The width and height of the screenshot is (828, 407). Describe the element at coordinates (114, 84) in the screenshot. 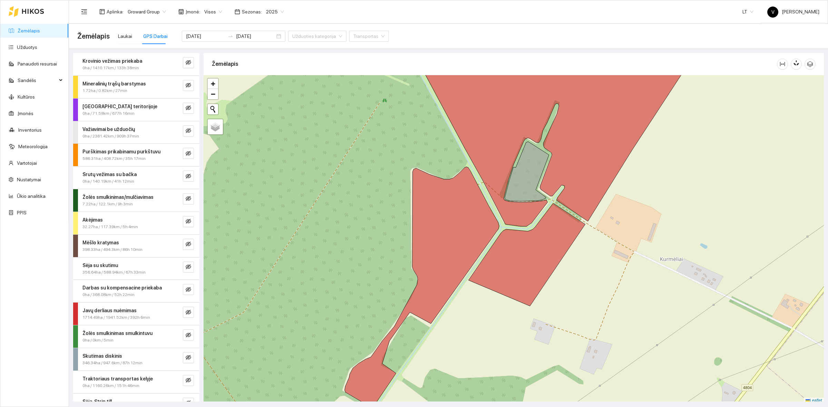

I see `strong: Mineralinių trąšų barstymas` at that location.